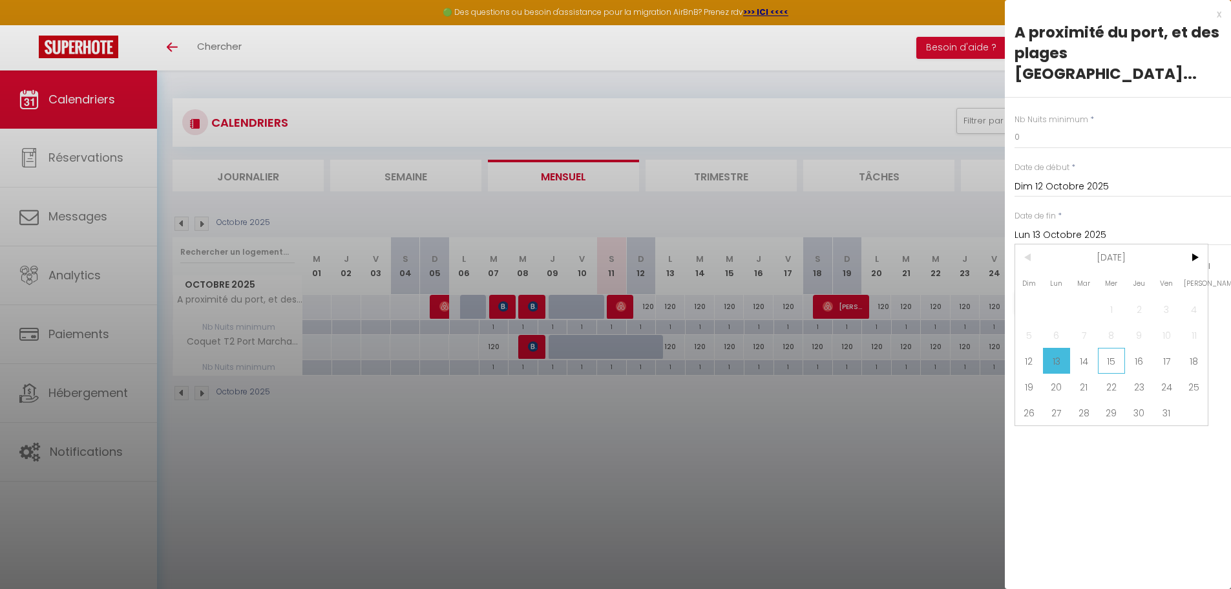 This screenshot has width=1231, height=589. I want to click on span: 9, so click(1138, 335).